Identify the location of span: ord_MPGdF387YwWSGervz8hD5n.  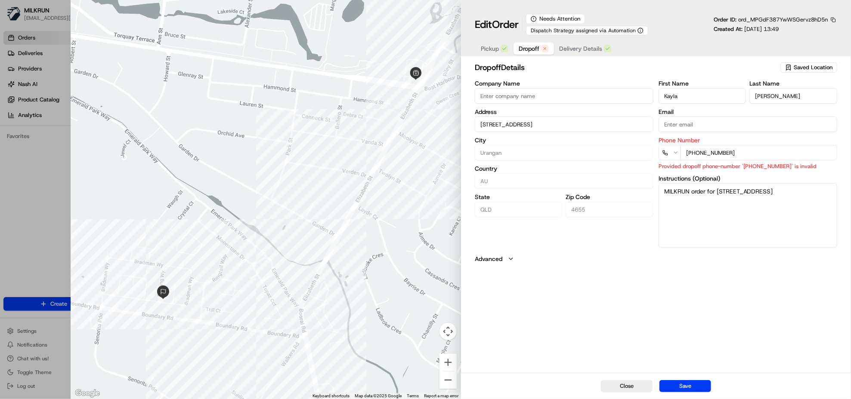
(783, 19).